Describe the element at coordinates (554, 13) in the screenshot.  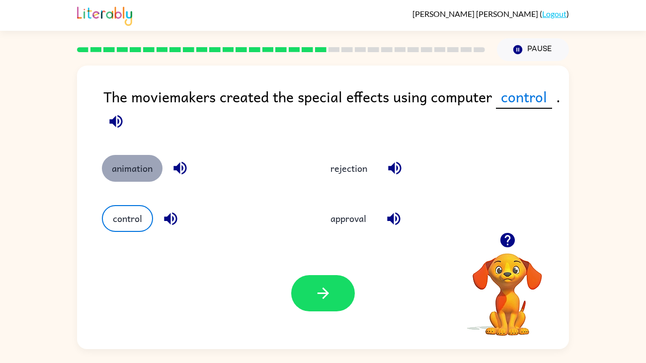
I see `a: Logout` at that location.